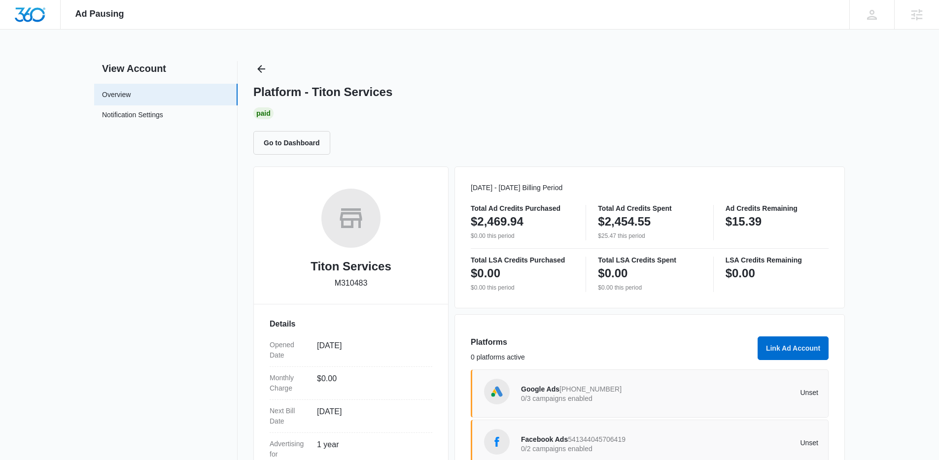  What do you see at coordinates (793, 348) in the screenshot?
I see `button: Link Ad Account` at bounding box center [793, 348].